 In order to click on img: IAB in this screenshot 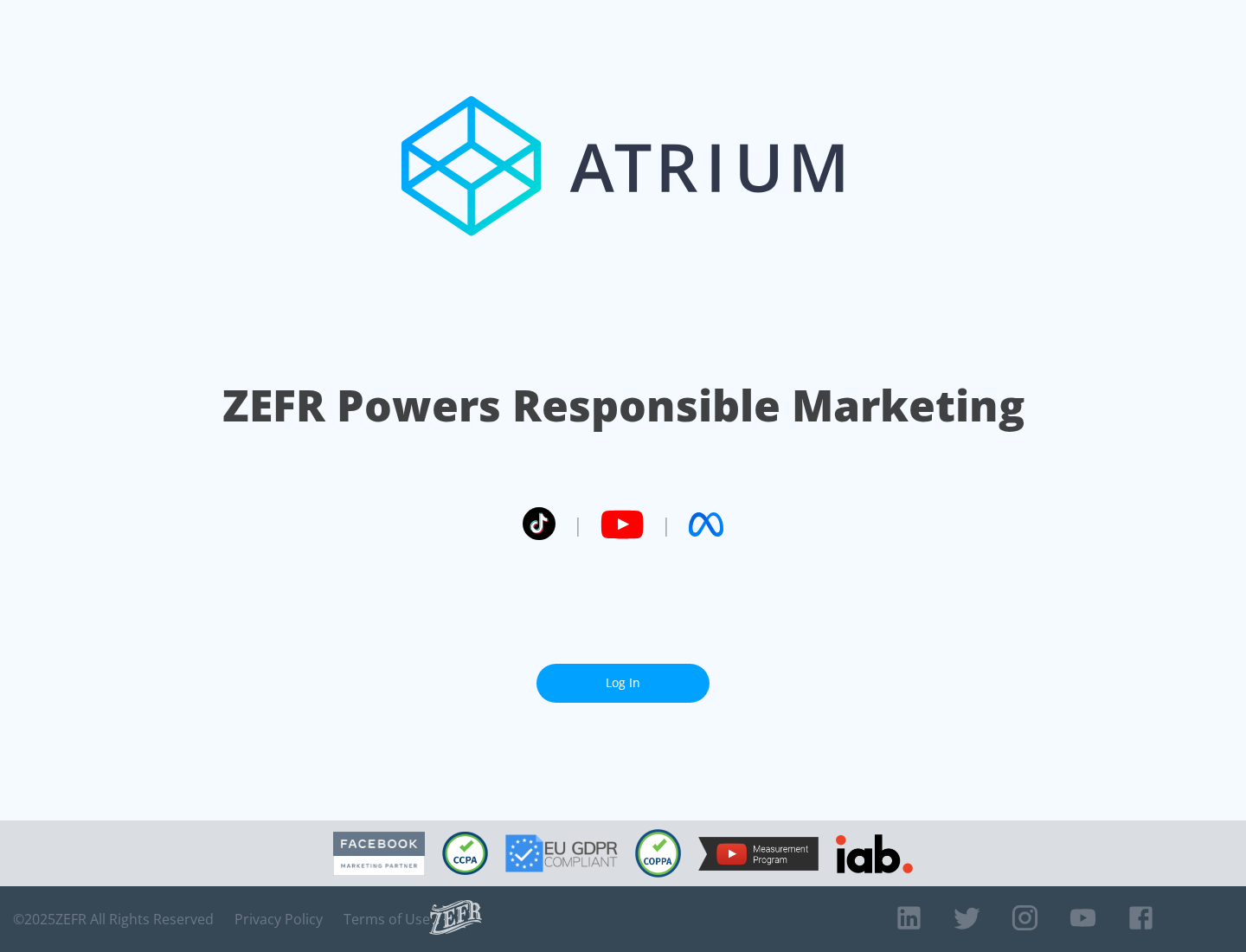, I will do `click(874, 853)`.